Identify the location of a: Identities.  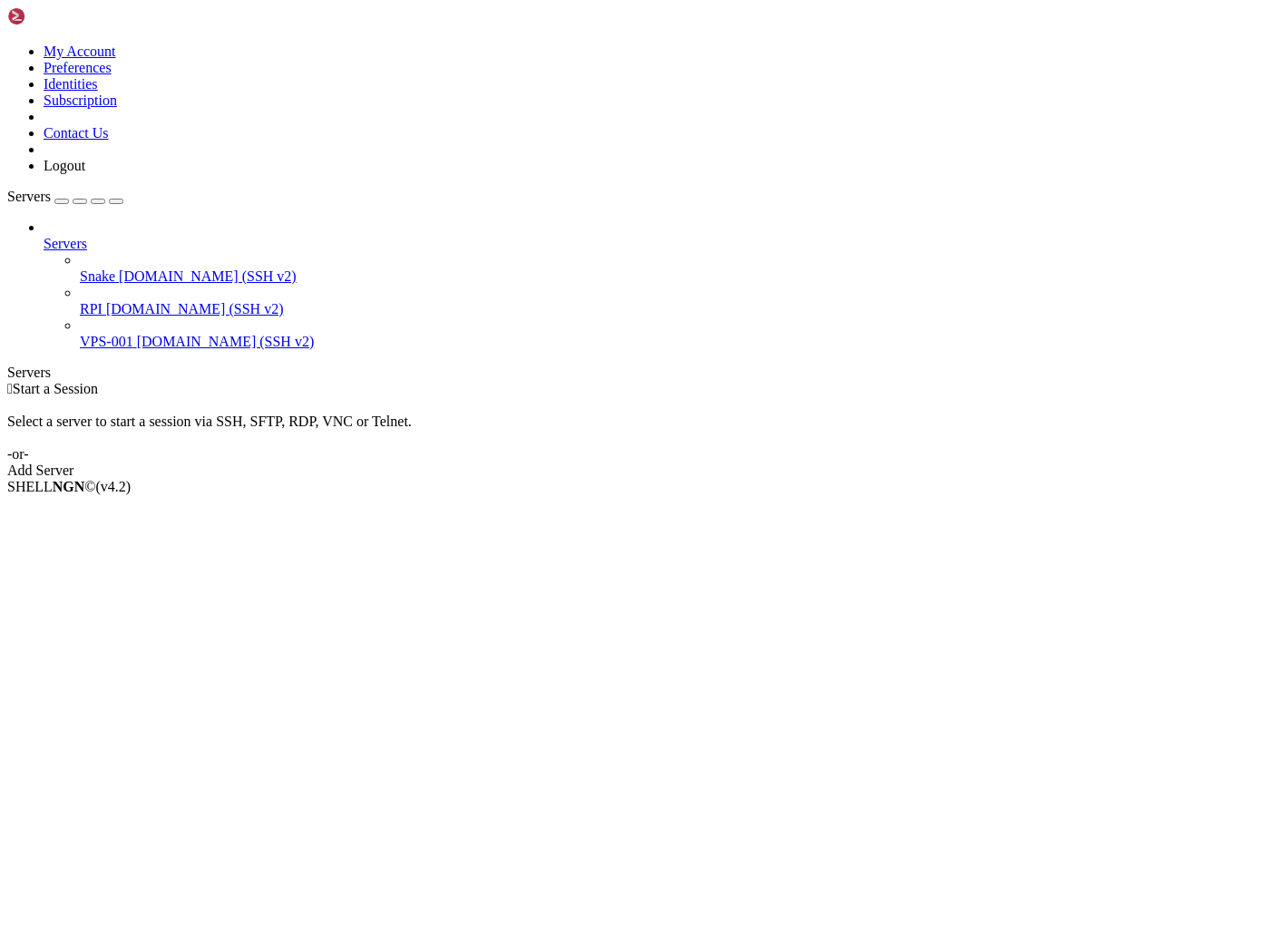
(71, 83).